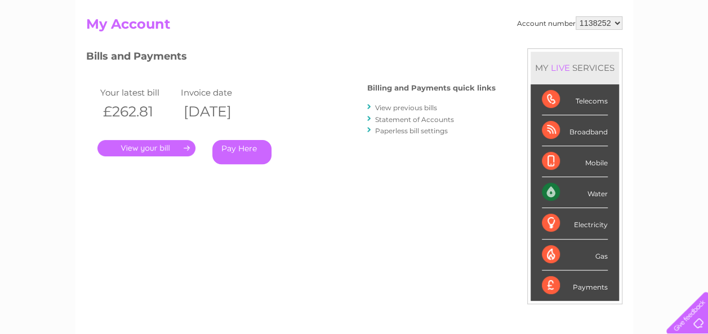  What do you see at coordinates (550, 52) in the screenshot?
I see `a: Energy` at bounding box center [550, 52].